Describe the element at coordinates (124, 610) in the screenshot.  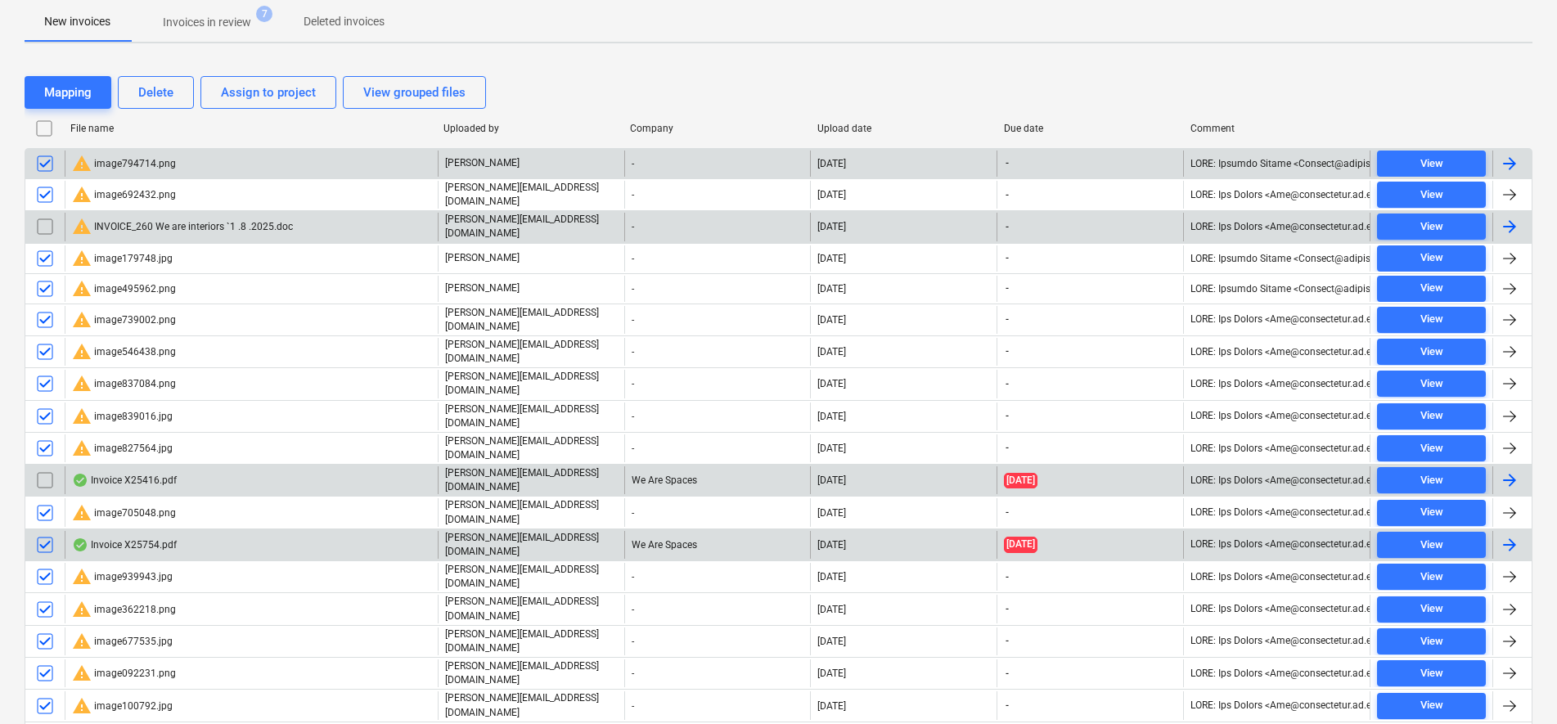
I see `div: image362218.png` at that location.